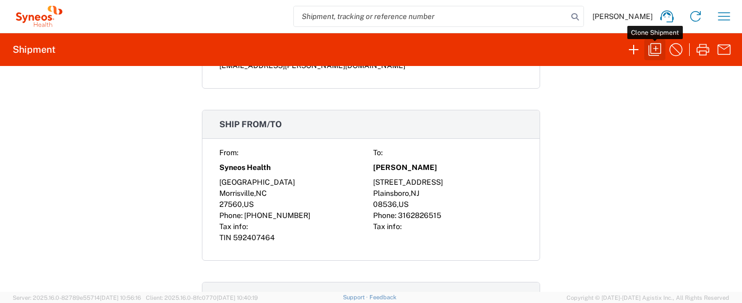 Image resolution: width=742 pixels, height=303 pixels. Describe the element at coordinates (378, 153) in the screenshot. I see `span: To:` at that location.